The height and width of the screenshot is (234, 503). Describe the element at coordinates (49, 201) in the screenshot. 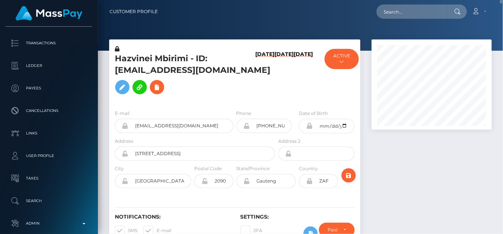

I see `p: Search` at that location.